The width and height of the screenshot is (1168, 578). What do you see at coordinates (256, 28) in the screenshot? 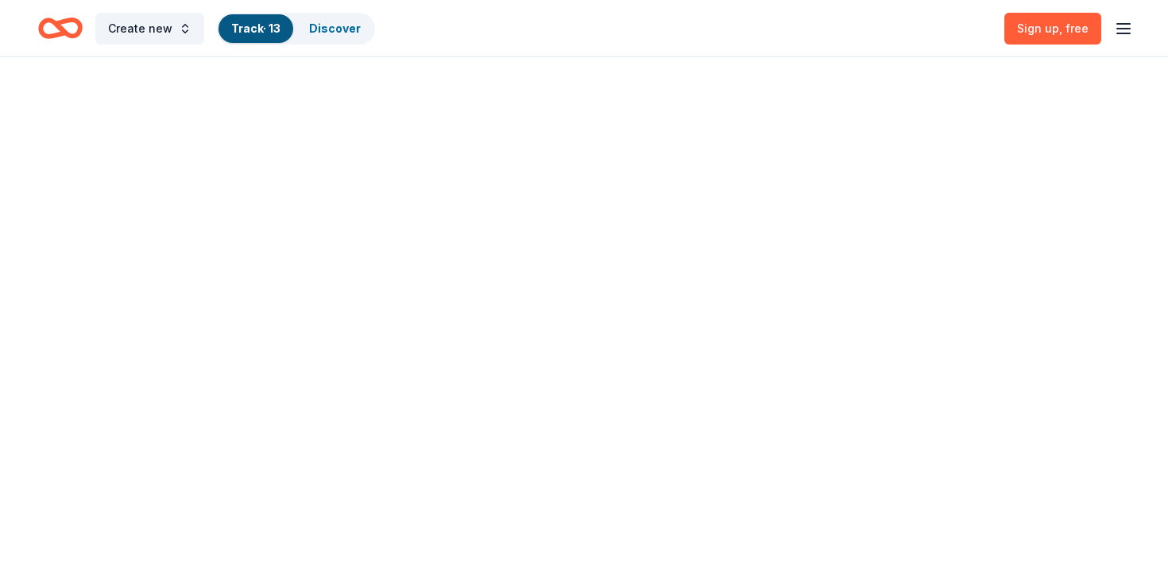
I see `a: Track· 13` at bounding box center [256, 28].